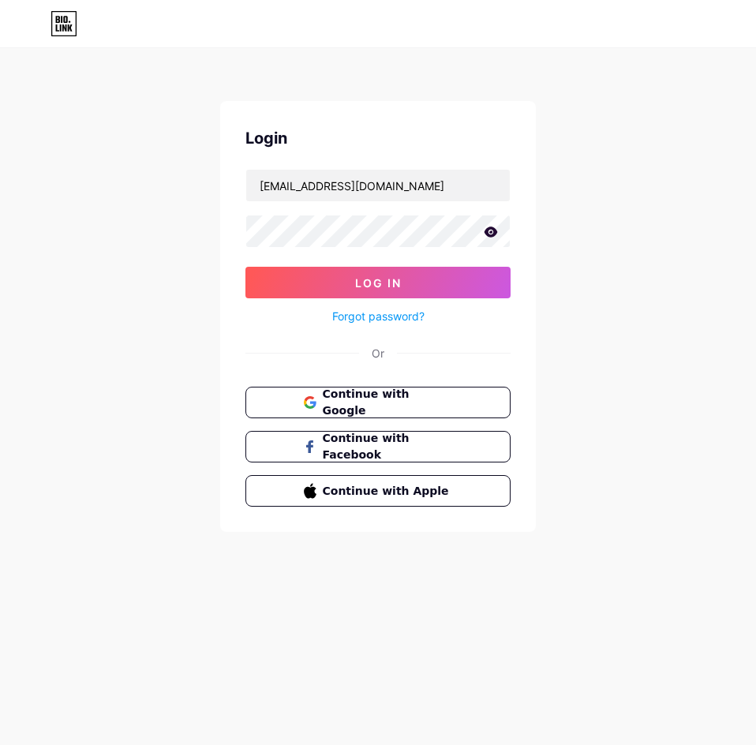 The width and height of the screenshot is (756, 745). What do you see at coordinates (387, 446) in the screenshot?
I see `span: Continue with Facebook` at bounding box center [387, 446].